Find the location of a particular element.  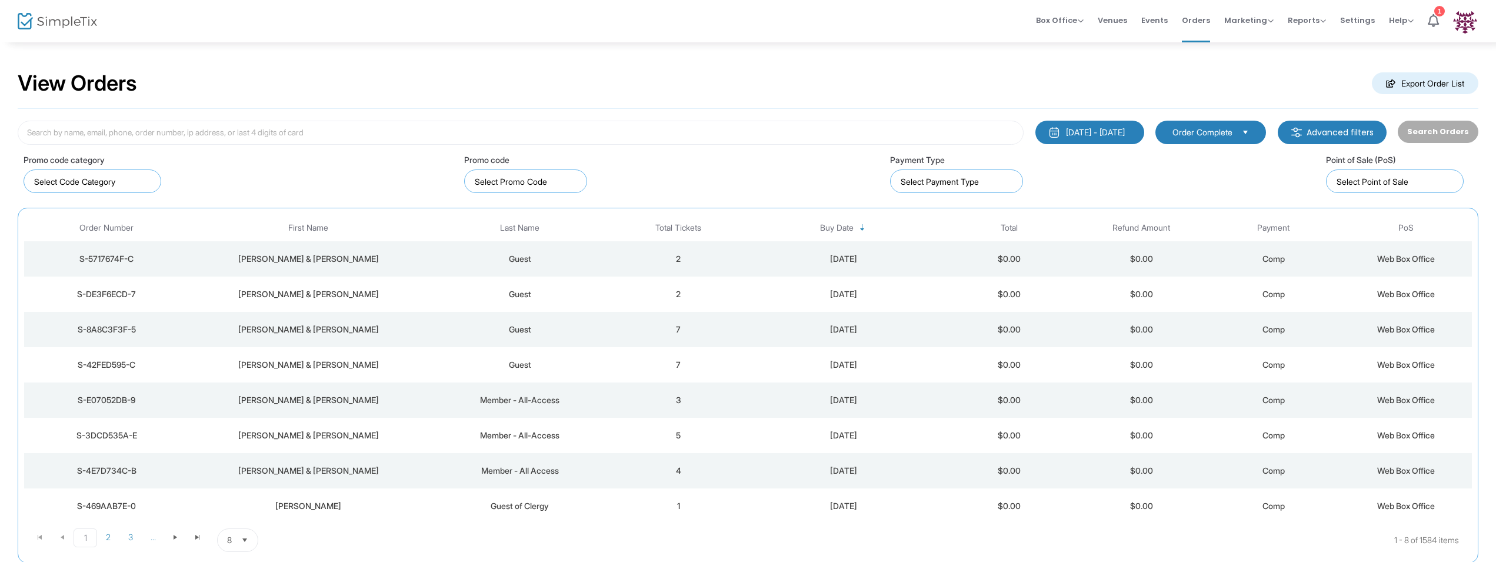

div: 1 is located at coordinates (1440, 10).